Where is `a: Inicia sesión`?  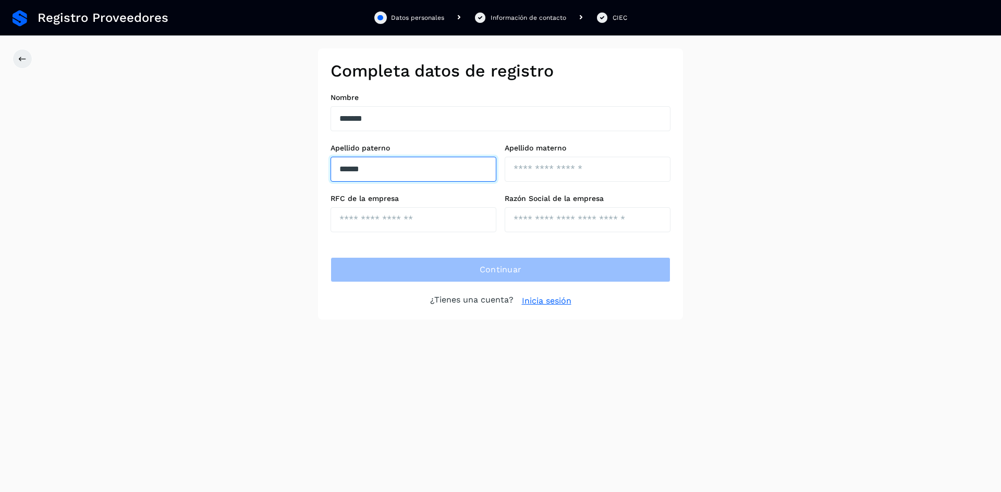 a: Inicia sesión is located at coordinates (546, 301).